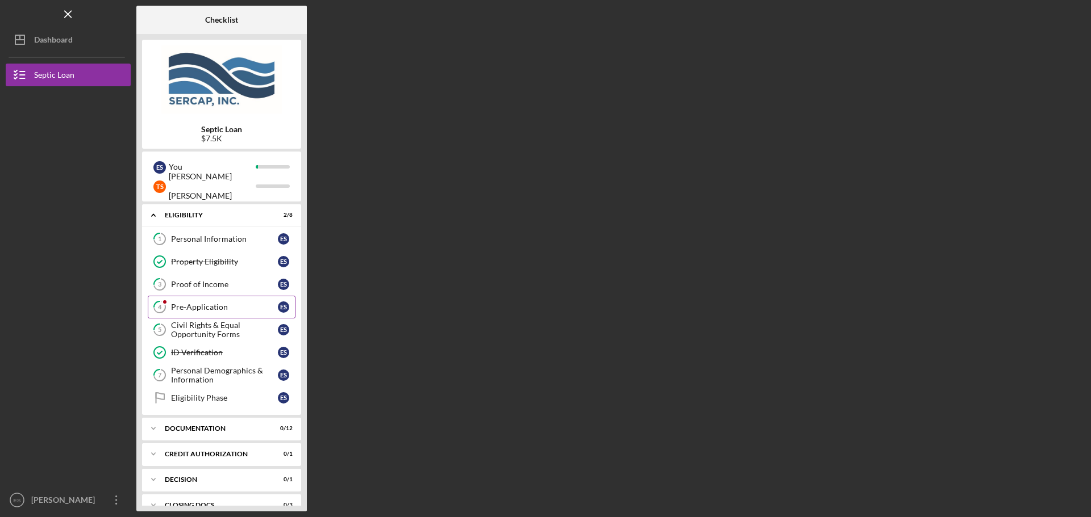 This screenshot has width=1091, height=517. I want to click on button: Septic Loan, so click(68, 75).